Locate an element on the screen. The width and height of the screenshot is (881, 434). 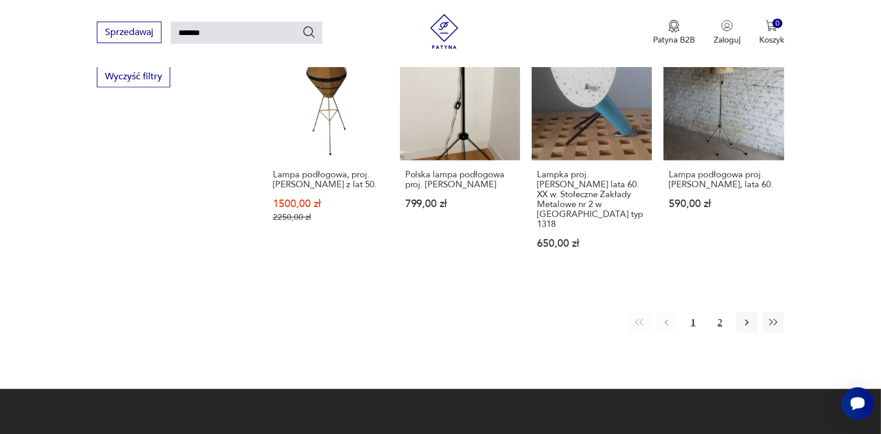
img: Ikona koszyka is located at coordinates (771, 26).